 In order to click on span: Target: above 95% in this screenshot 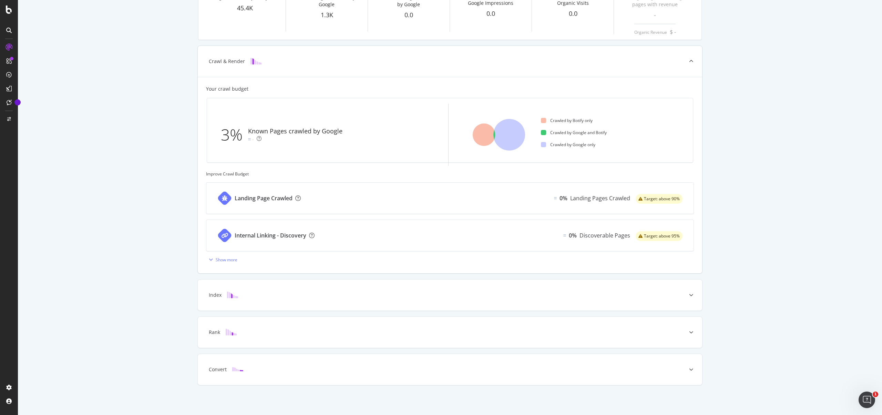, I will do `click(662, 236)`.